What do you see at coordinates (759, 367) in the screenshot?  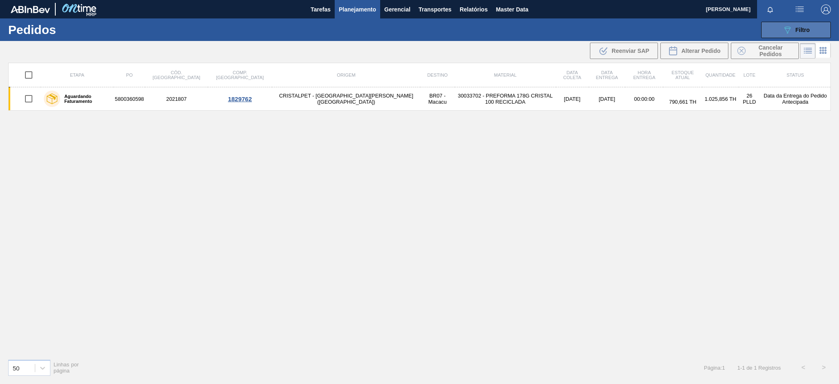 I see `span: 1 - 1 de 1 Registros` at bounding box center [759, 367].